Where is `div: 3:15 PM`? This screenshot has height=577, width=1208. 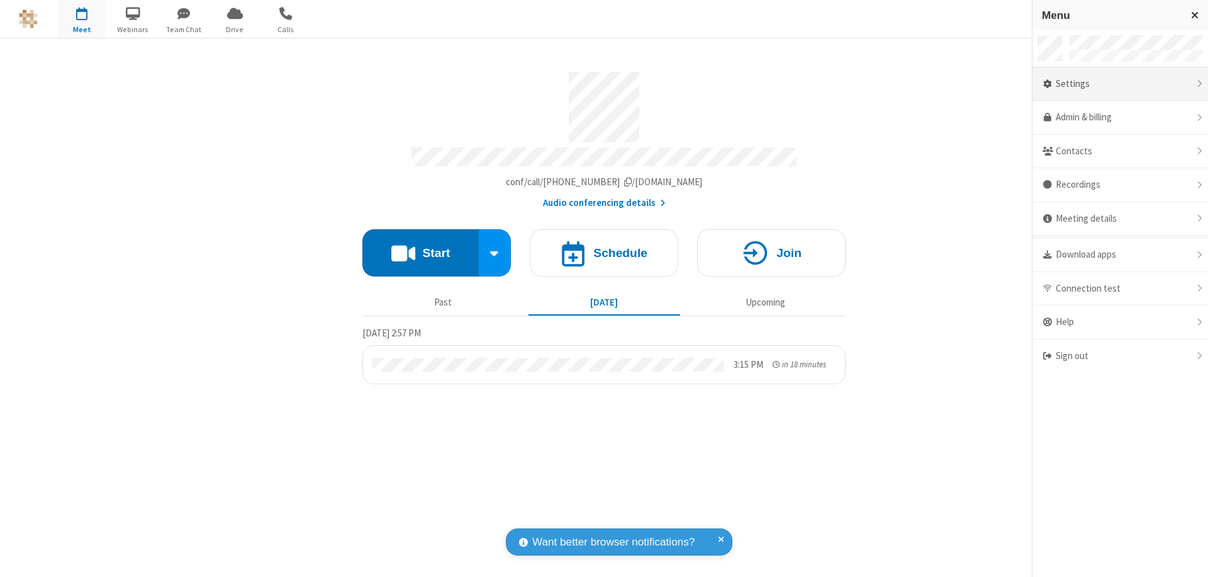
div: 3:15 PM is located at coordinates (748, 364).